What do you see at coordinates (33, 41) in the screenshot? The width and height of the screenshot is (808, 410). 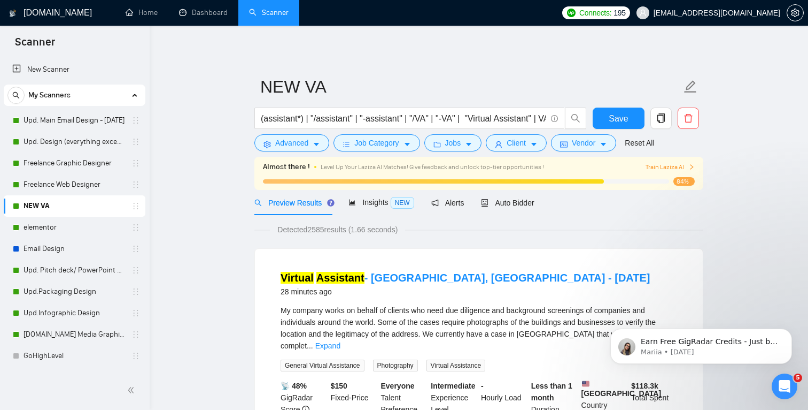 I see `img: Profile image for Mariia` at bounding box center [33, 41].